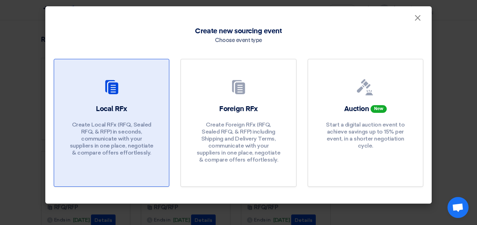 Image resolution: width=477 pixels, height=225 pixels. What do you see at coordinates (112, 139) in the screenshot?
I see `p: Create Local RFx (RFQ, Sealed RFQ, & RFP) in seconds, communicate with your suppliers in one plac...` at bounding box center [112, 139].